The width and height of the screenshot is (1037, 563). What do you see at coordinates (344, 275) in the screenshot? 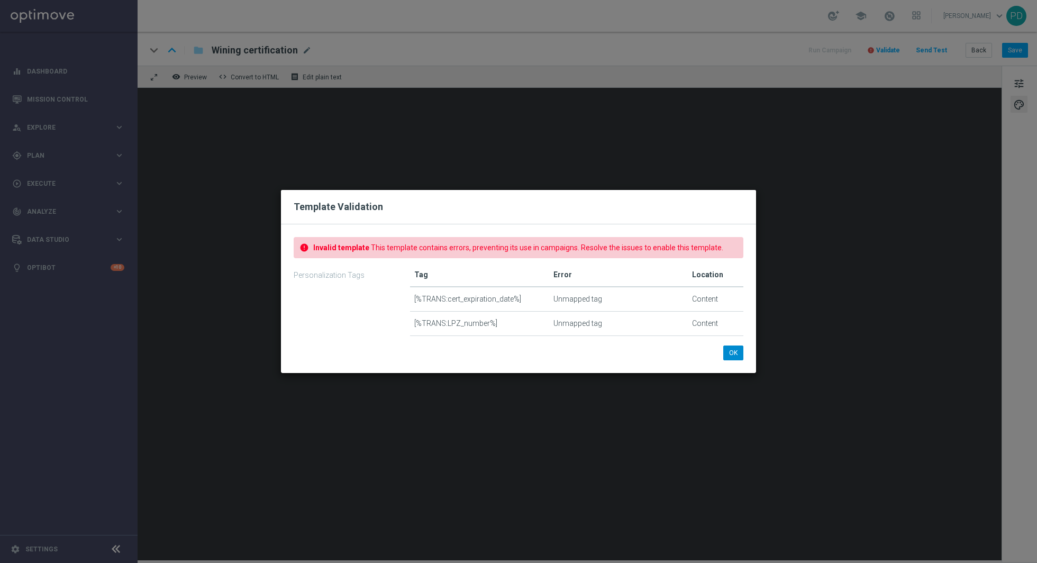
I see `p: Personalization Tags` at bounding box center [344, 275].